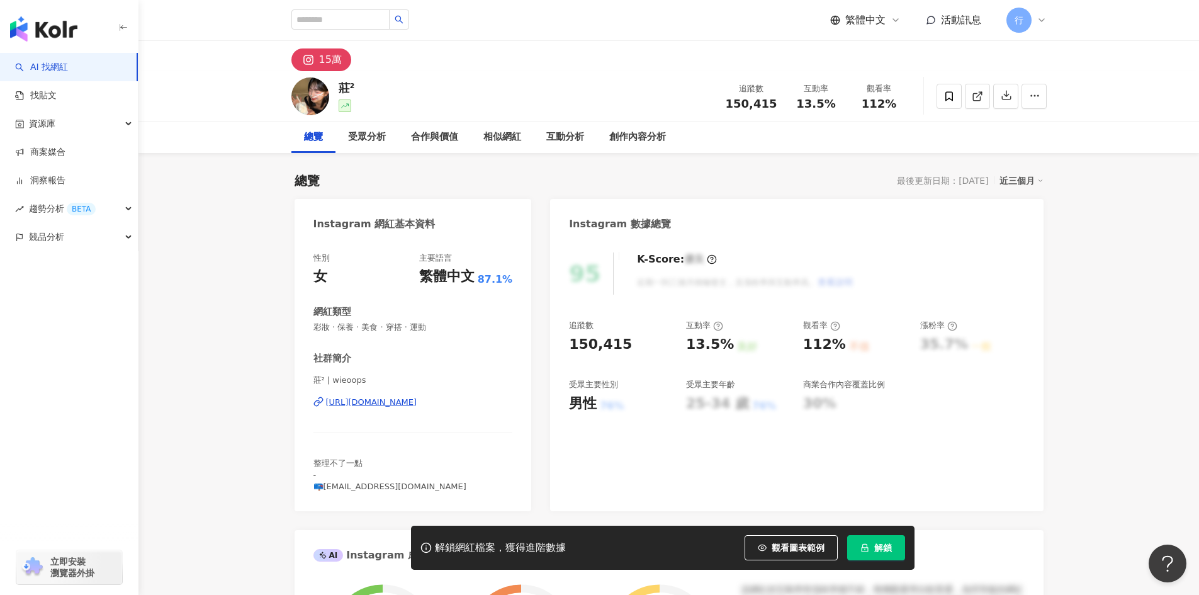 The image size is (1199, 595). What do you see at coordinates (310, 96) in the screenshot?
I see `img: KOL Avatar` at bounding box center [310, 96].